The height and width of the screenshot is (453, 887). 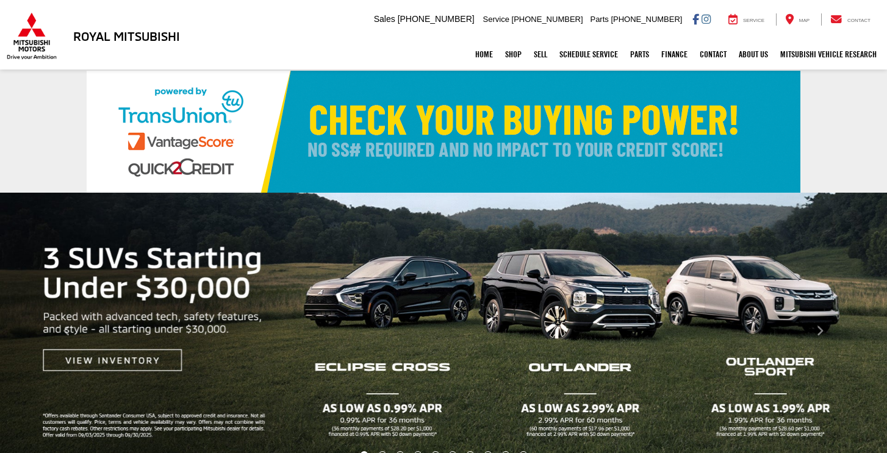 I want to click on a: Service, so click(x=746, y=20).